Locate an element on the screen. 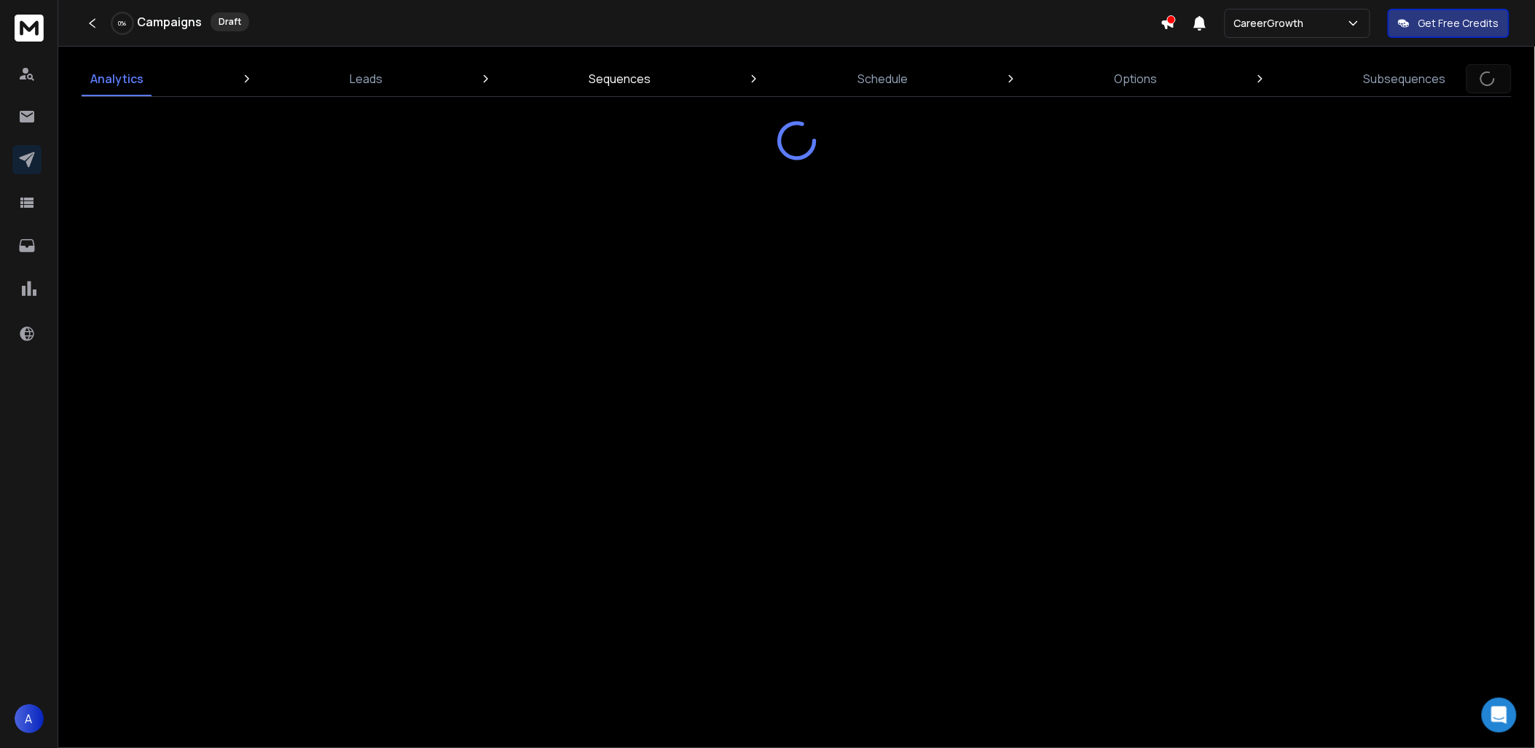 This screenshot has height=748, width=1535. p: Sequences is located at coordinates (620, 79).